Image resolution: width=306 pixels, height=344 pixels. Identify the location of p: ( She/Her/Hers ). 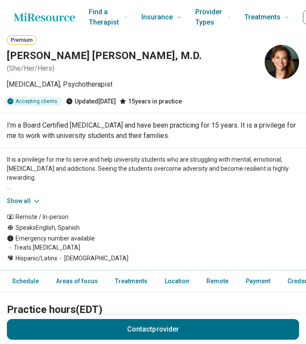
(132, 69).